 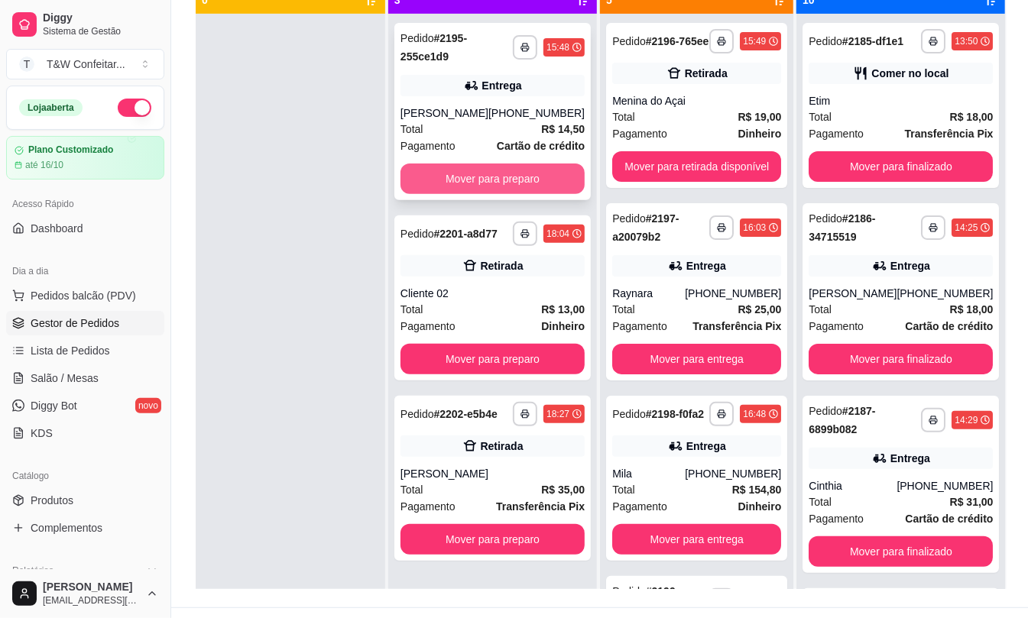 I want to click on span: Relatórios, so click(x=33, y=571).